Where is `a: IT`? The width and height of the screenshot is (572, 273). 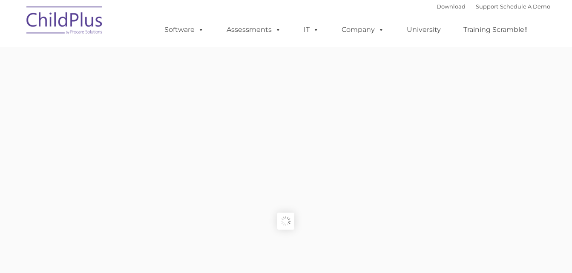 a: IT is located at coordinates (311, 30).